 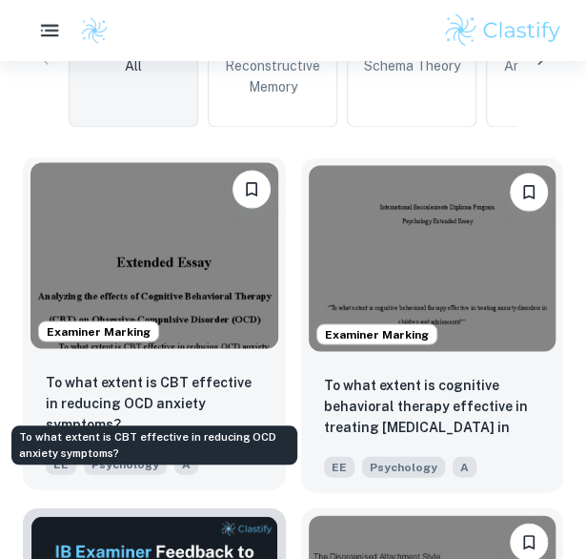 What do you see at coordinates (339, 466) in the screenshot?
I see `span: EE` at bounding box center [339, 466].